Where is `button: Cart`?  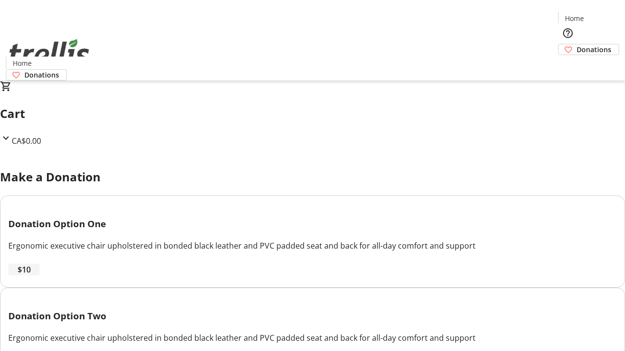 button: Cart is located at coordinates (568, 65).